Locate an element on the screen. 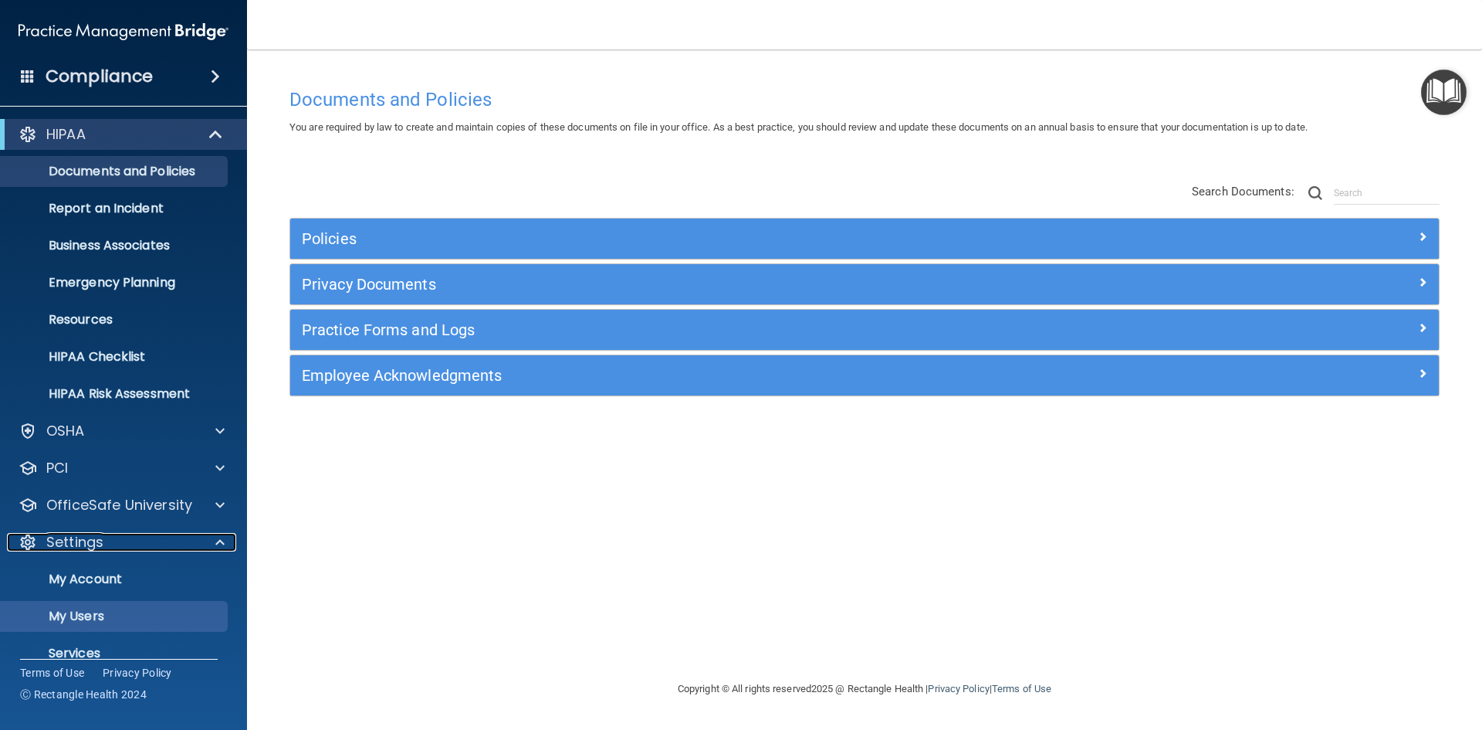 The height and width of the screenshot is (730, 1482). h5: Policies is located at coordinates (721, 239).